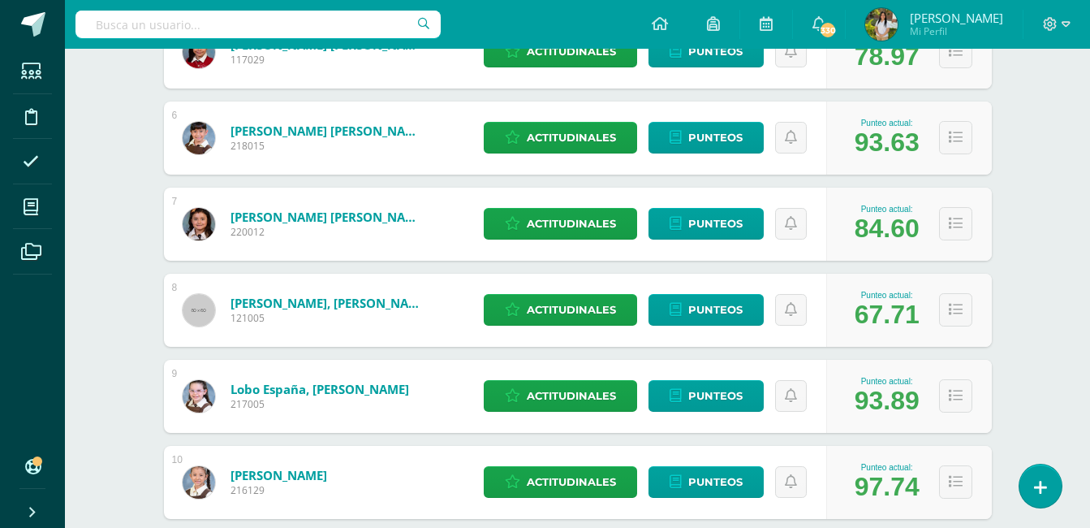  Describe the element at coordinates (177, 459) in the screenshot. I see `div: 10` at that location.